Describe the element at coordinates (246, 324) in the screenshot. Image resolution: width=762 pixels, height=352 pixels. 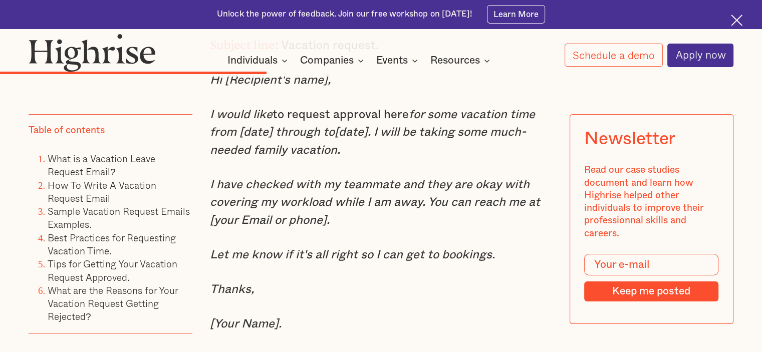
I see `em: [Your Name].` at that location.